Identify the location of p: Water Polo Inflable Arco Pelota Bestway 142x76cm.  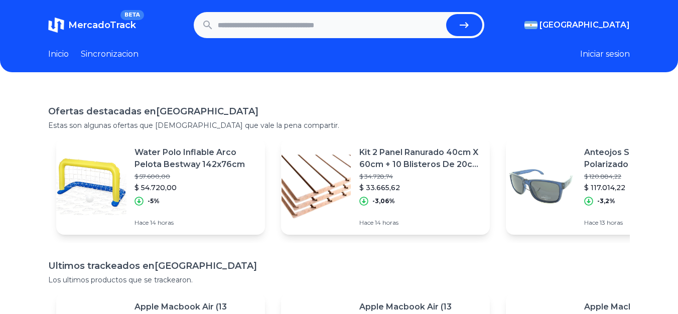
(196, 158).